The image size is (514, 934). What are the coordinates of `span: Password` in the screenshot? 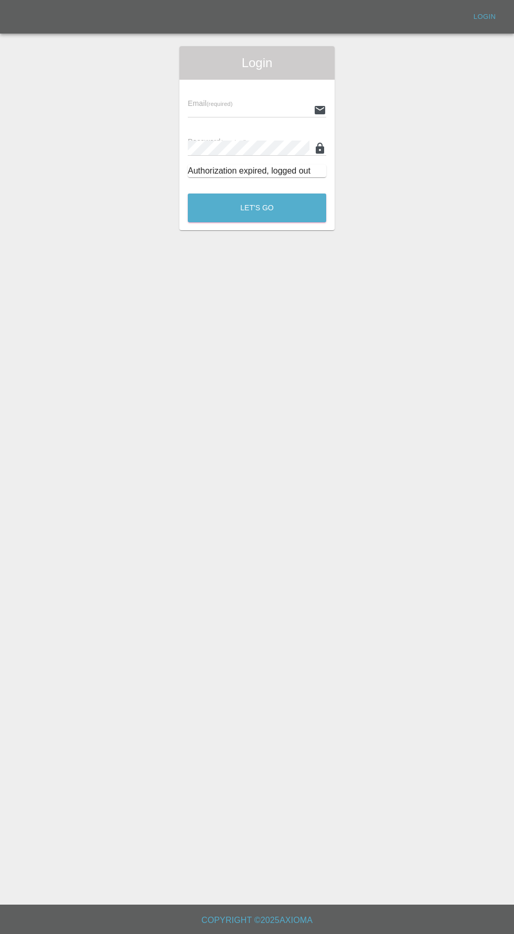 It's located at (217, 142).